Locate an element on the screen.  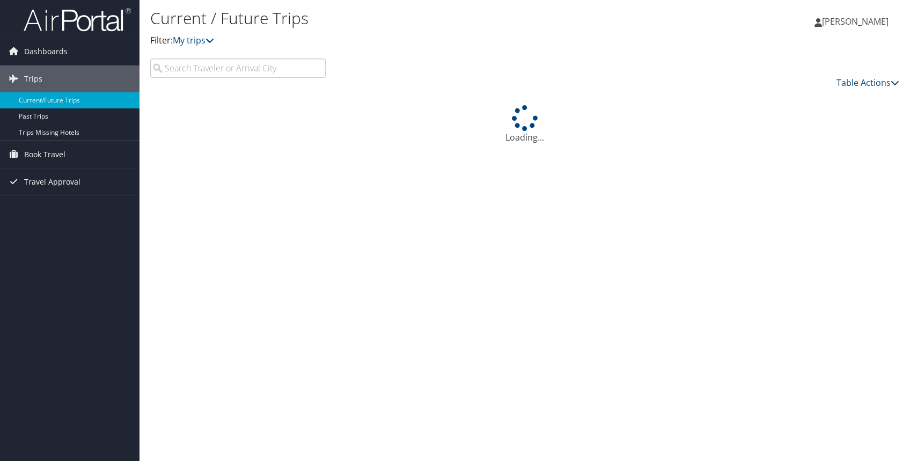
p: Filter: is located at coordinates (400, 41).